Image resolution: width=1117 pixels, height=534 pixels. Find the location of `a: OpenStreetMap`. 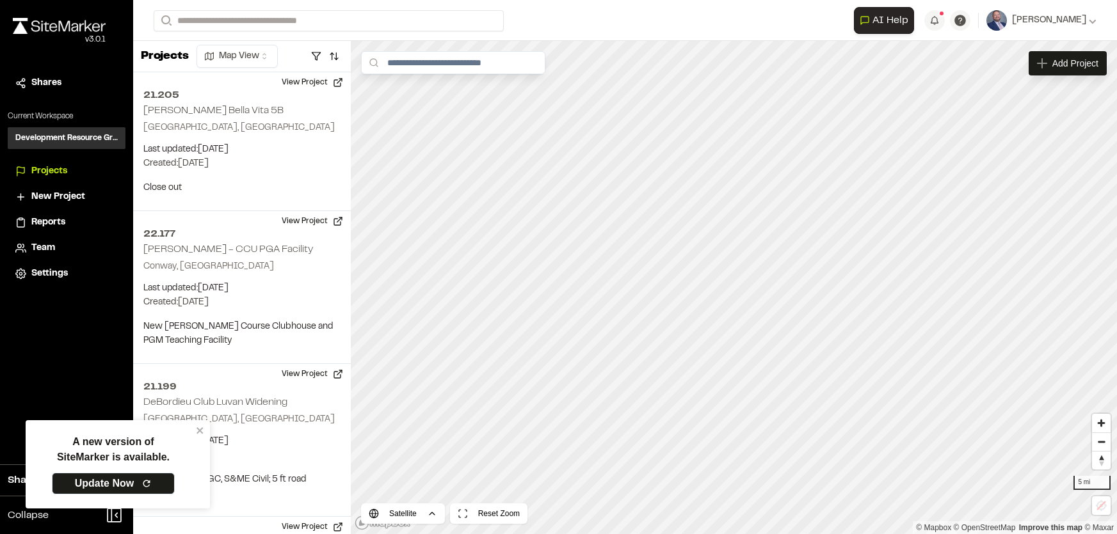

a: OpenStreetMap is located at coordinates (984, 528).